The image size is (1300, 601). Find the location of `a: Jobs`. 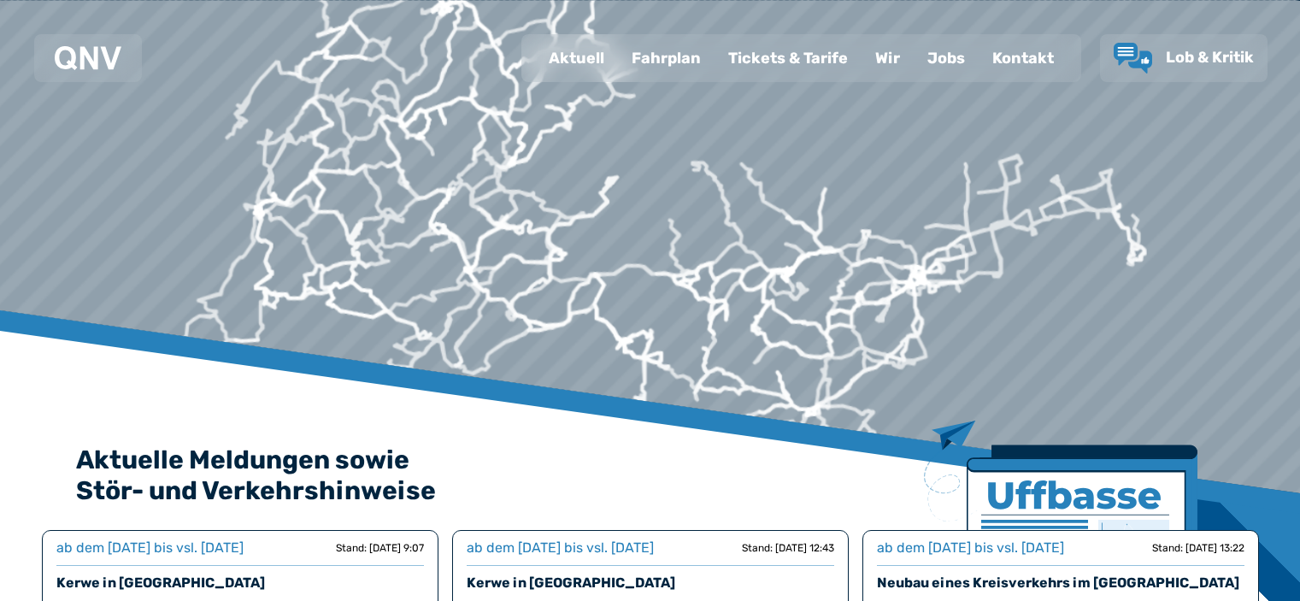

a: Jobs is located at coordinates (946, 58).